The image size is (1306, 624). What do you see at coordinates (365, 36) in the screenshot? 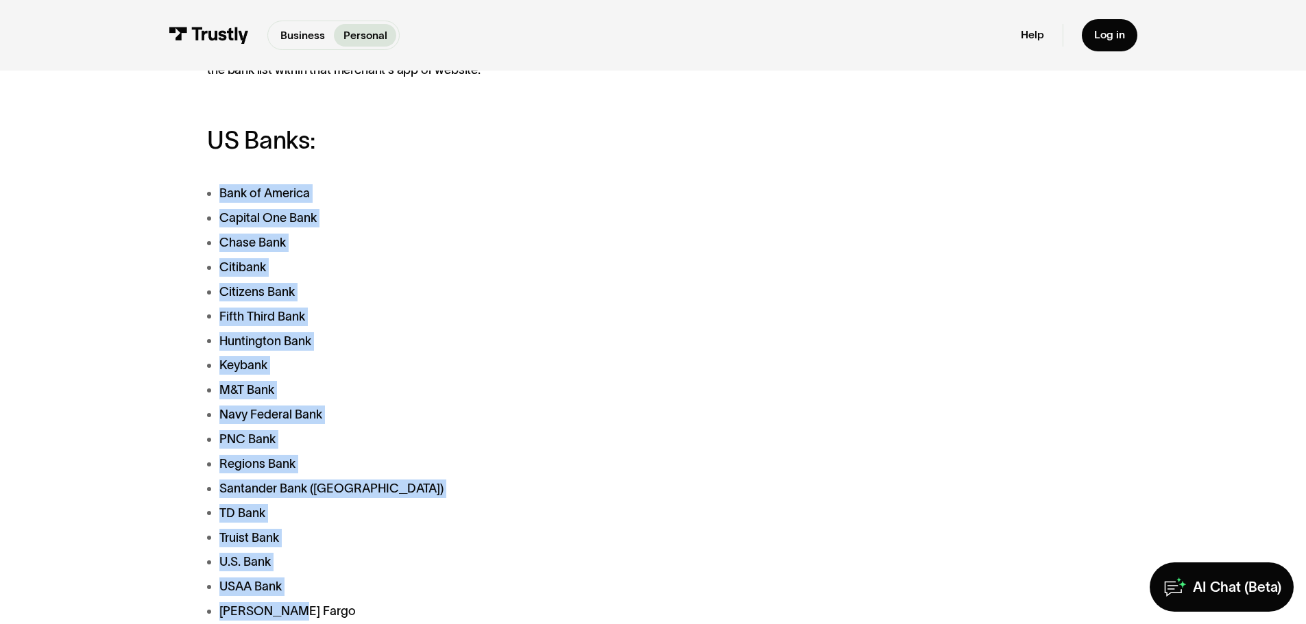
I see `p: Personal` at bounding box center [365, 36].